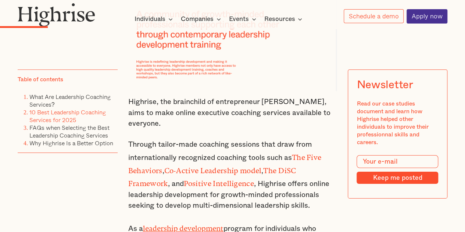 The image size is (465, 232). What do you see at coordinates (426, 16) in the screenshot?
I see `a: Apply now` at bounding box center [426, 16].